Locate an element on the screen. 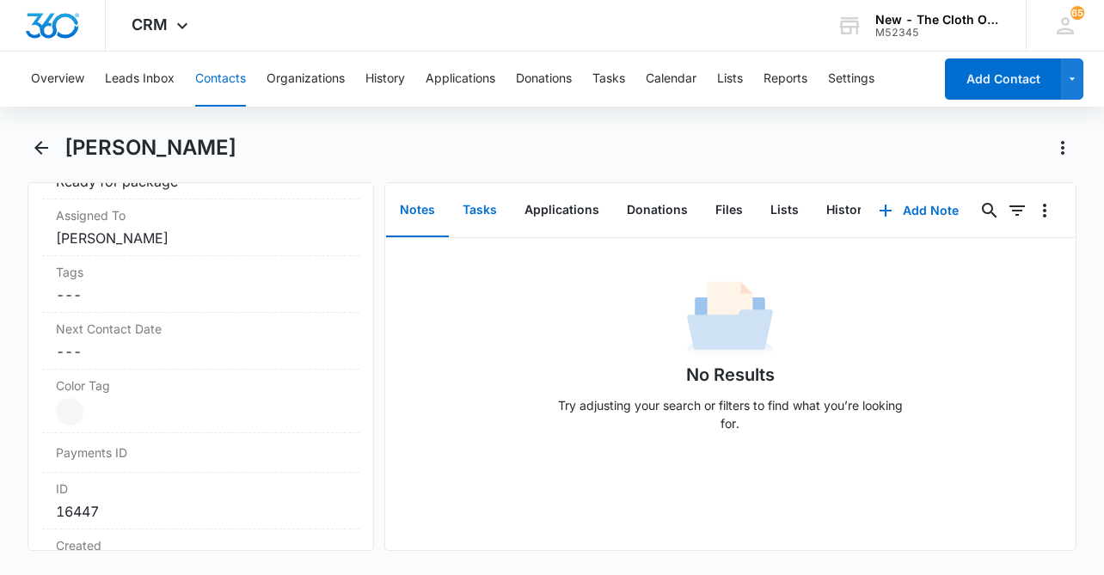  label: Next Contact Date is located at coordinates (200, 328).